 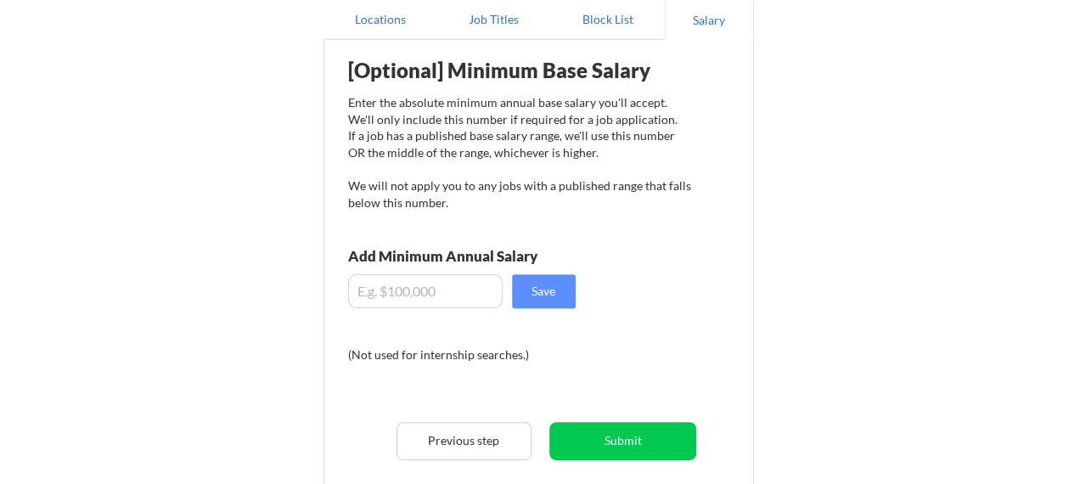 What do you see at coordinates (463, 440) in the screenshot?
I see `button: Previous step` at bounding box center [463, 440].